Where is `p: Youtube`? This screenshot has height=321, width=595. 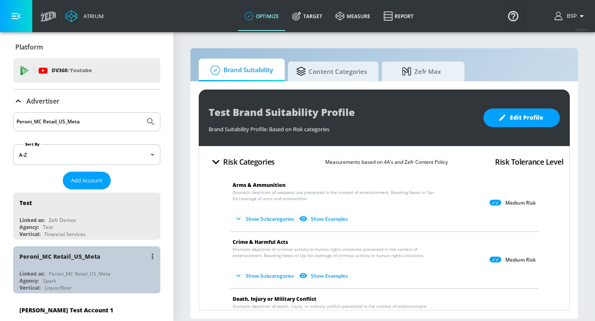
p: Youtube is located at coordinates (81, 70).